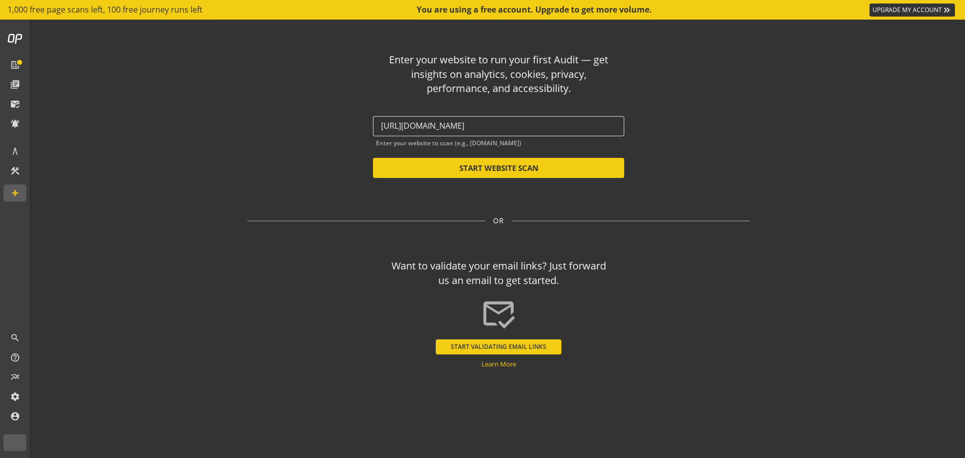 Image resolution: width=965 pixels, height=458 pixels. What do you see at coordinates (15, 397) in the screenshot?
I see `mat-icon: settings` at bounding box center [15, 397].